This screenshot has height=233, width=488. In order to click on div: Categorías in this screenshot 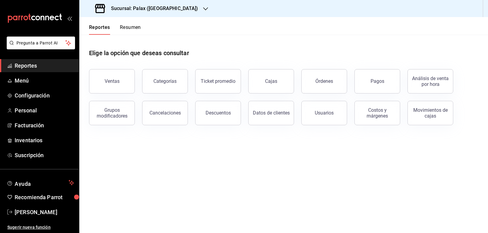, I will do `click(165, 81)`.